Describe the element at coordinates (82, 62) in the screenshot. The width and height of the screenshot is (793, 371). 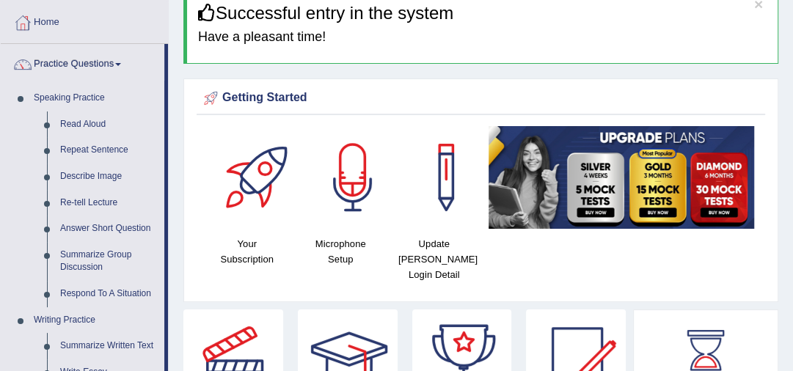
I see `a: Practice Questions` at that location.